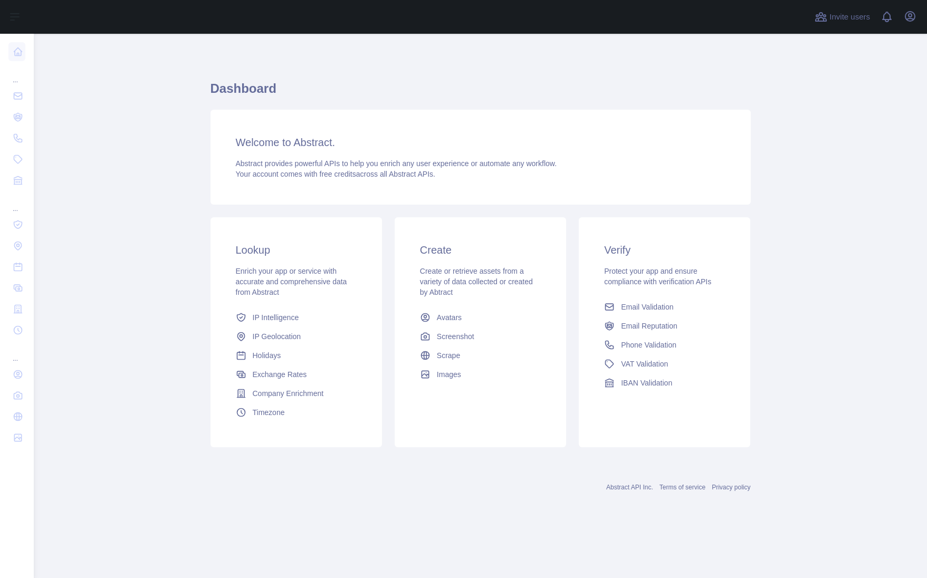 The width and height of the screenshot is (927, 578). I want to click on a: VAT Validation, so click(664, 364).